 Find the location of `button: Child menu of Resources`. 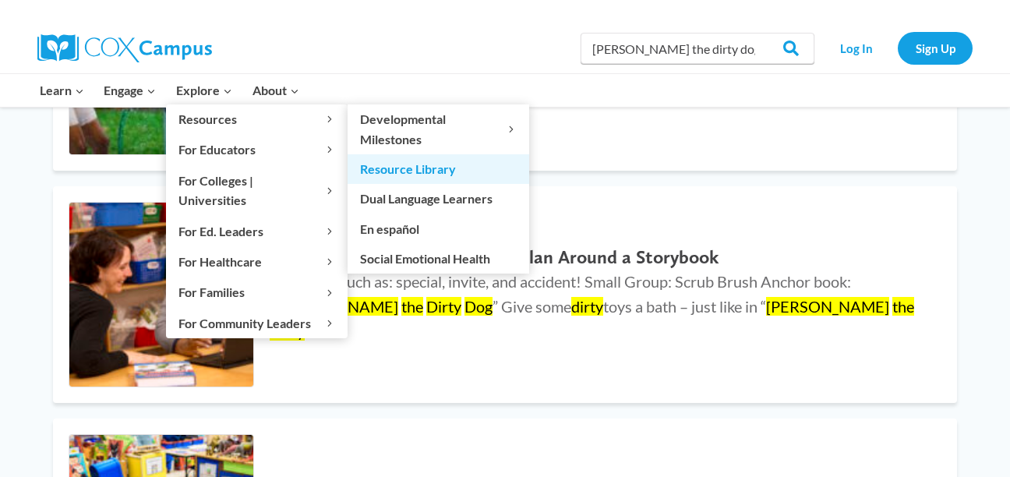

button: Child menu of Resources is located at coordinates (256, 119).